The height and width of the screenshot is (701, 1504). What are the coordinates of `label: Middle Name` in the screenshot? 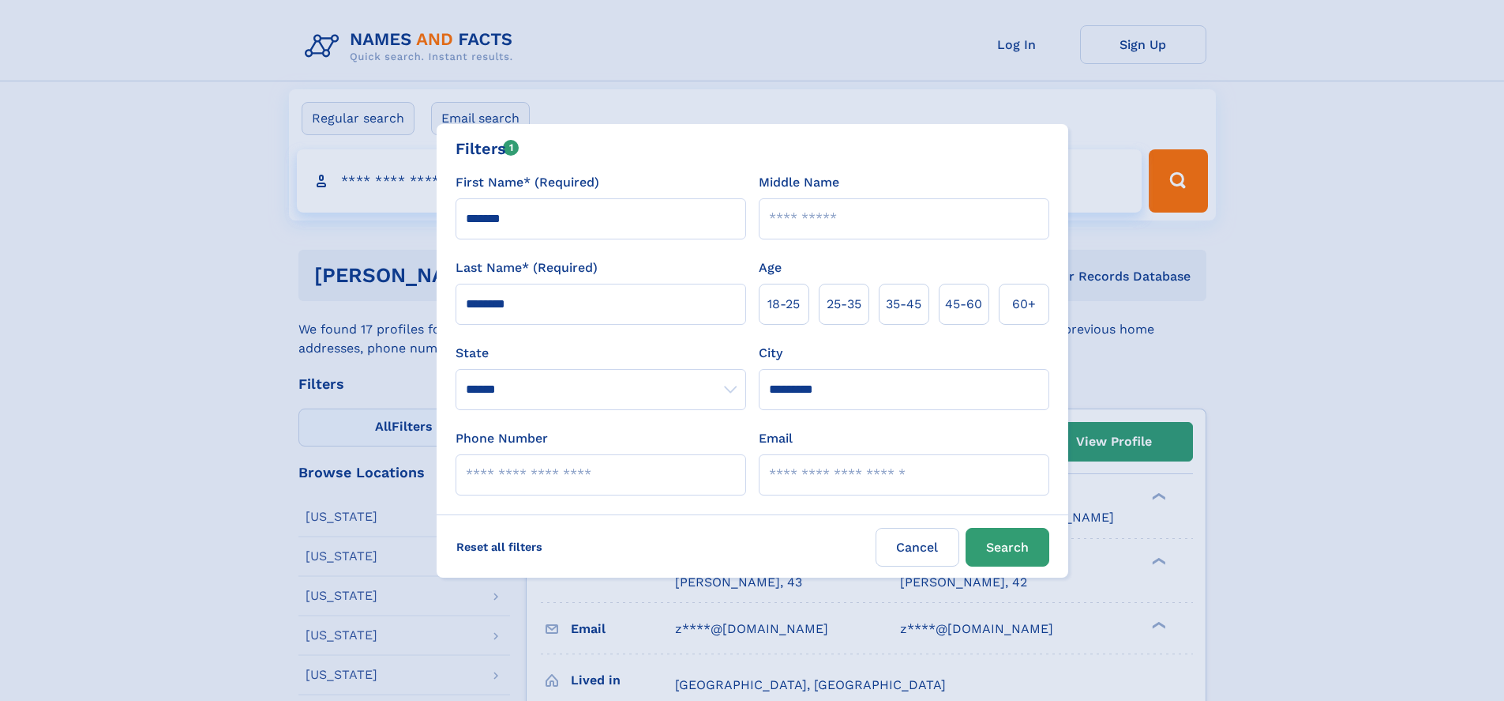 It's located at (799, 182).